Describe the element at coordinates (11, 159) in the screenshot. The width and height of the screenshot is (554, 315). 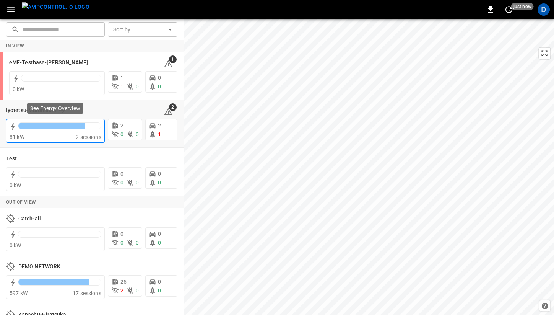
I see `h6: Test` at that location.